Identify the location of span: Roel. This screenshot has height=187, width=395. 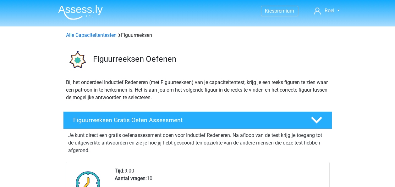
(330, 10).